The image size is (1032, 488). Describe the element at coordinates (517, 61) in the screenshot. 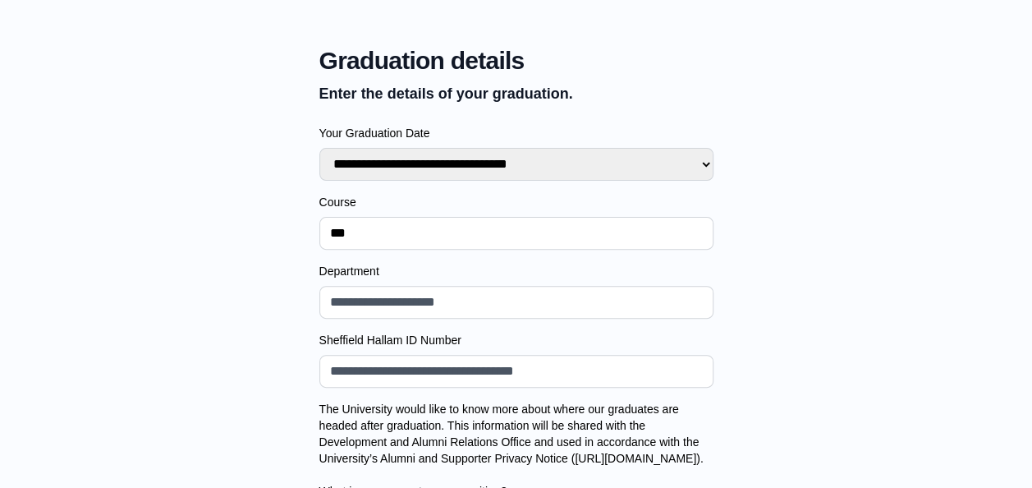

I see `span: Graduation details` at that location.